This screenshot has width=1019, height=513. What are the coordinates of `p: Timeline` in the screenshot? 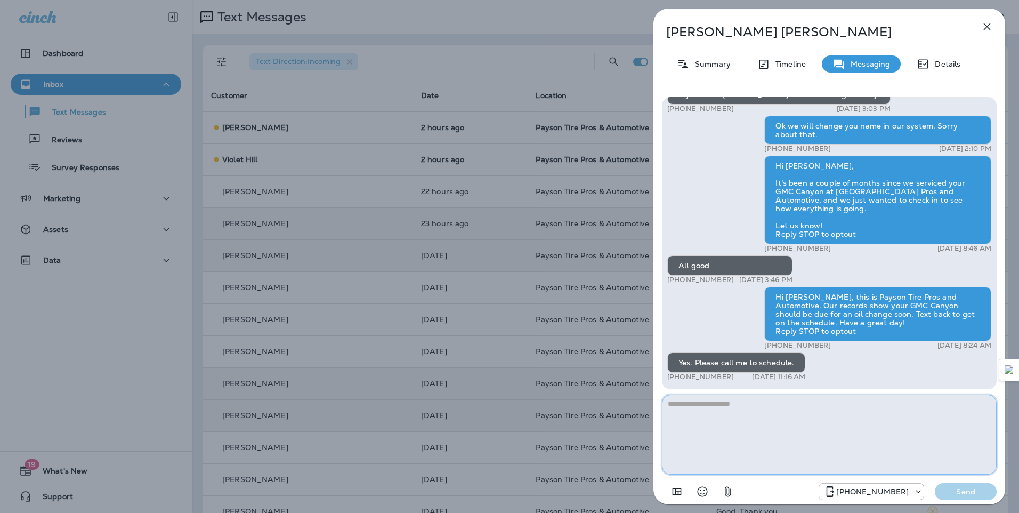 It's located at (788, 64).